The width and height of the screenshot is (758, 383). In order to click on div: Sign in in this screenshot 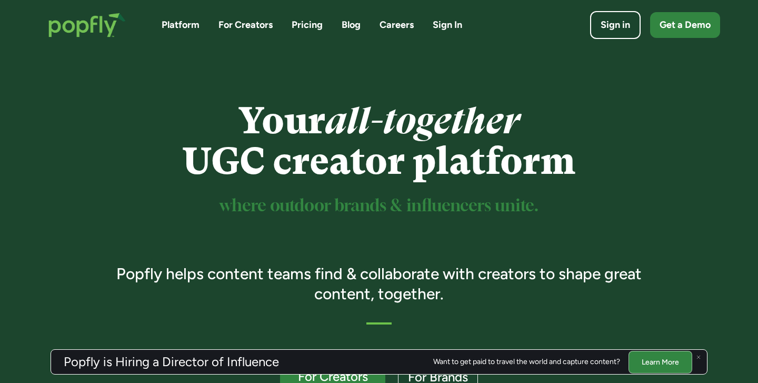, I will do `click(615, 25)`.